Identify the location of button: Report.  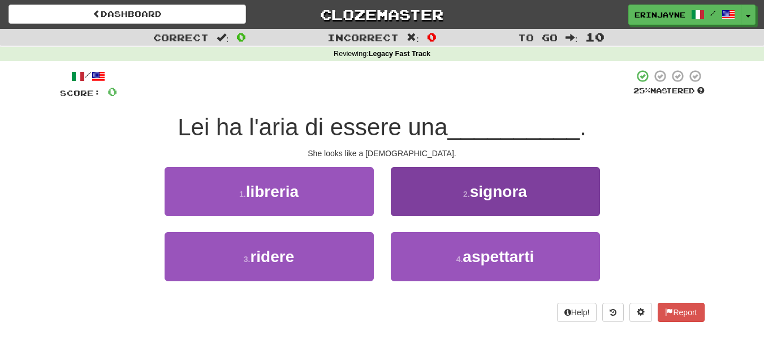
(681, 312).